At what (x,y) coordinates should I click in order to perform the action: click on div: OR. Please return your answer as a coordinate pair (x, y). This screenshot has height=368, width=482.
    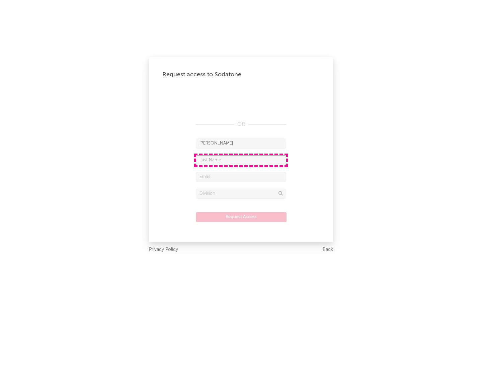
    Looking at the image, I should click on (241, 124).